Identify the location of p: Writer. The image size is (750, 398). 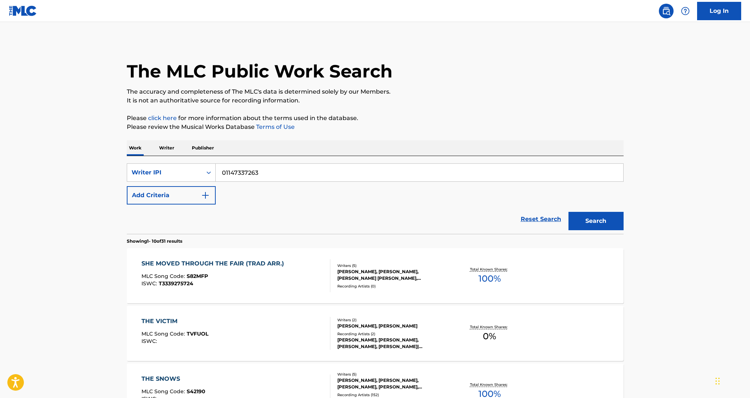
(167, 148).